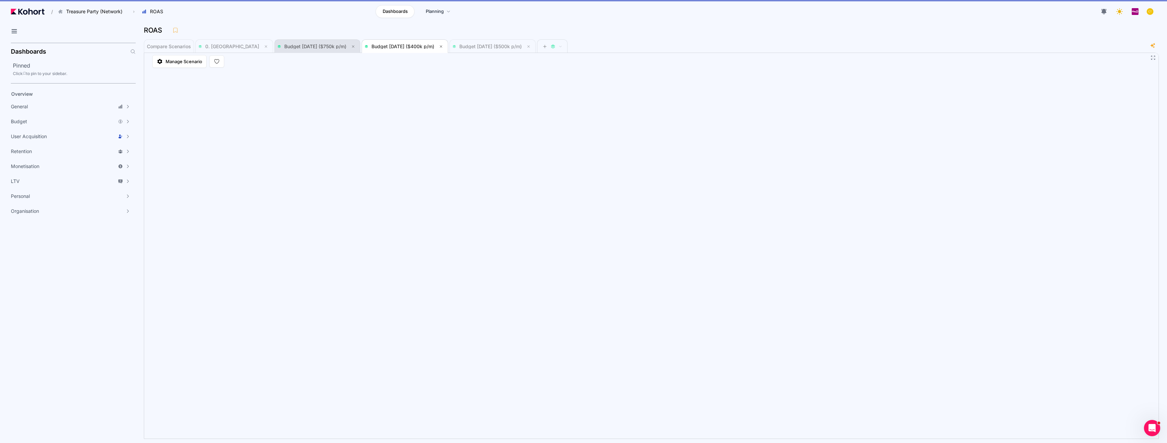 The image size is (1167, 443). What do you see at coordinates (155, 30) in the screenshot?
I see `h3: ROAS` at bounding box center [155, 30].